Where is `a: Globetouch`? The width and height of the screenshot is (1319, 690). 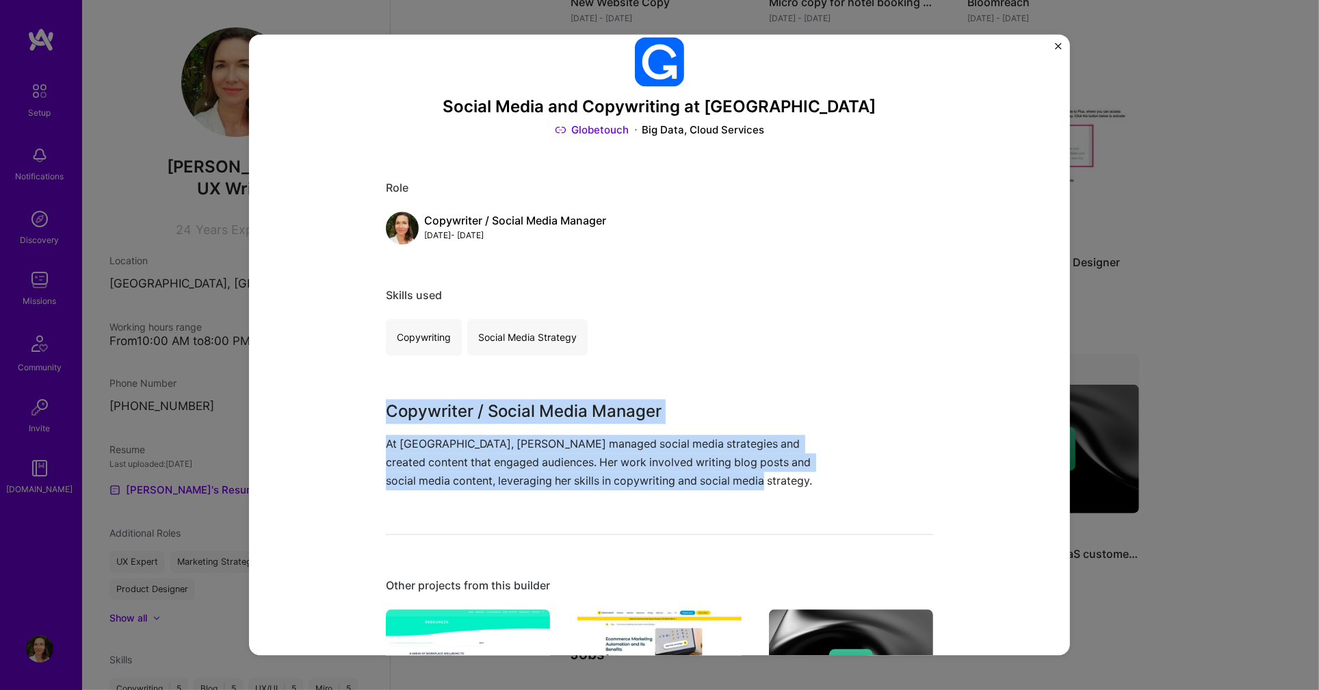 a: Globetouch is located at coordinates (592, 129).